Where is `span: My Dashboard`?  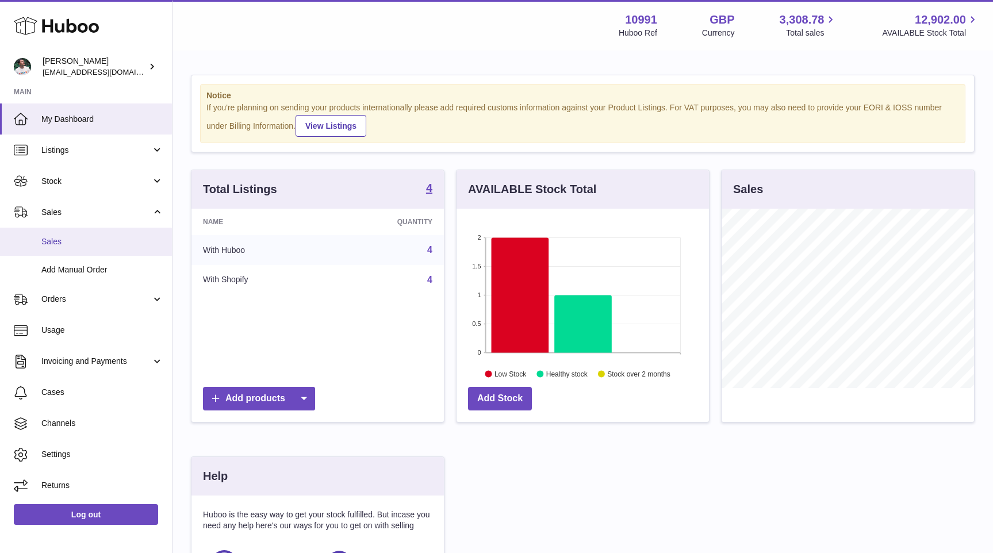
span: My Dashboard is located at coordinates (102, 119).